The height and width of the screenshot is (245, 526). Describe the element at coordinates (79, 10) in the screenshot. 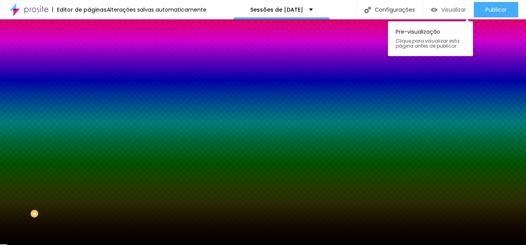

I see `div: Editor de páginas` at that location.